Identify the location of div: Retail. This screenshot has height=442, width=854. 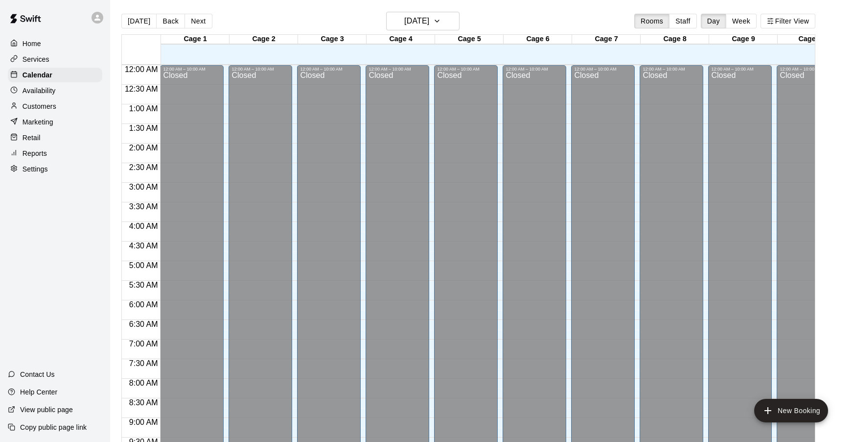
(55, 138).